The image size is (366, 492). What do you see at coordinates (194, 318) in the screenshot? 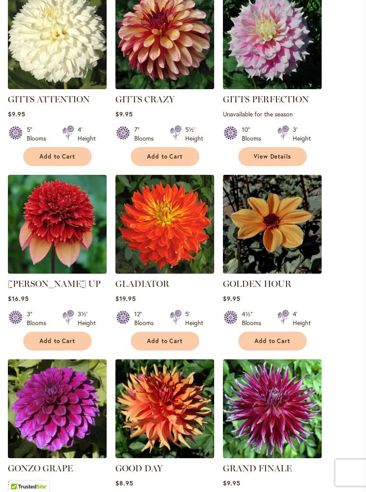
I see `div: 5' Height` at bounding box center [194, 318].